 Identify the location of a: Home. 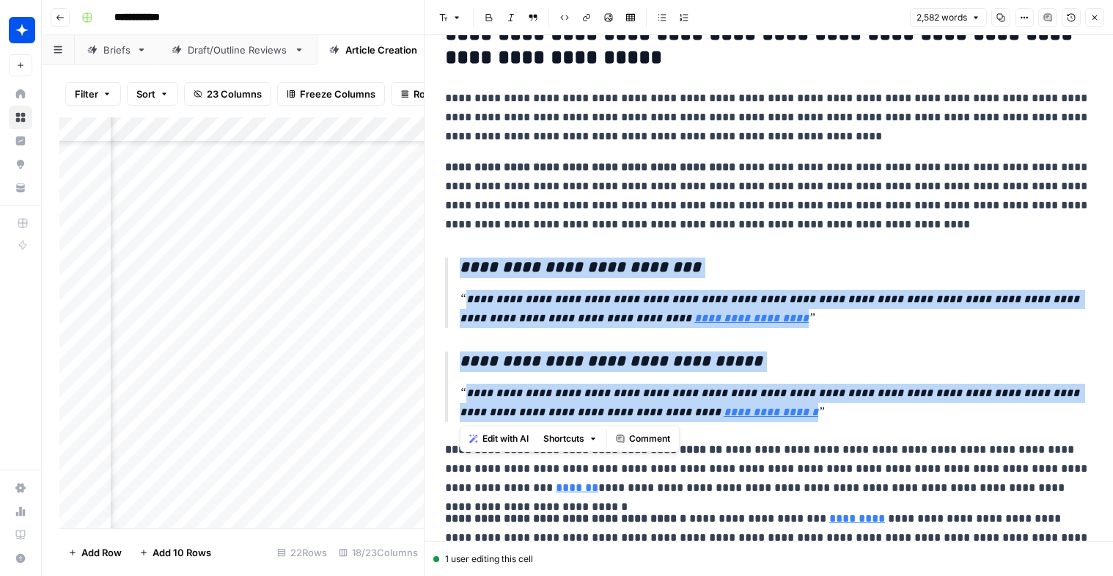
(21, 94).